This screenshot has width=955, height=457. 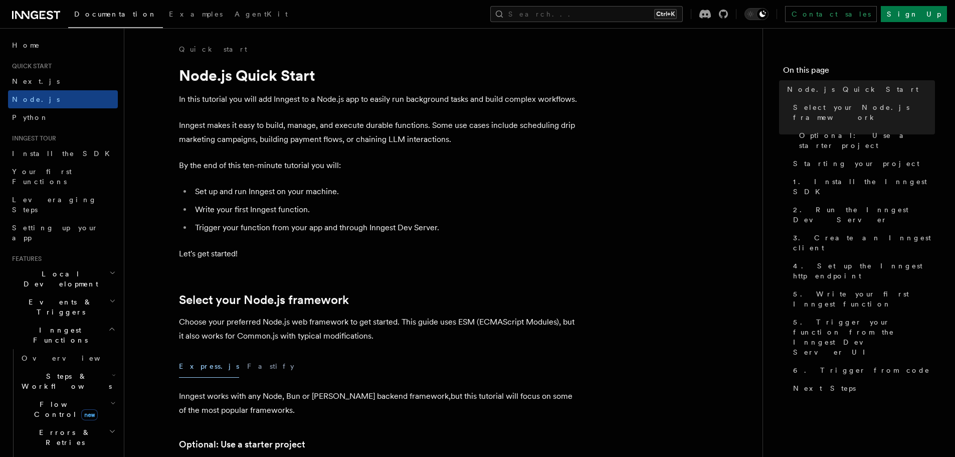 I want to click on a: Home, so click(x=63, y=45).